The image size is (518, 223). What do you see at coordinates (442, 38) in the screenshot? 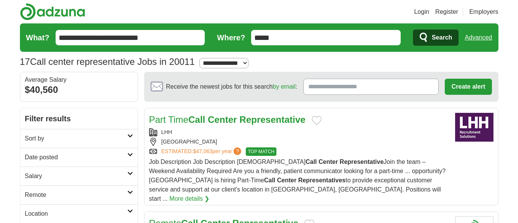
I see `span: Search` at bounding box center [442, 38].